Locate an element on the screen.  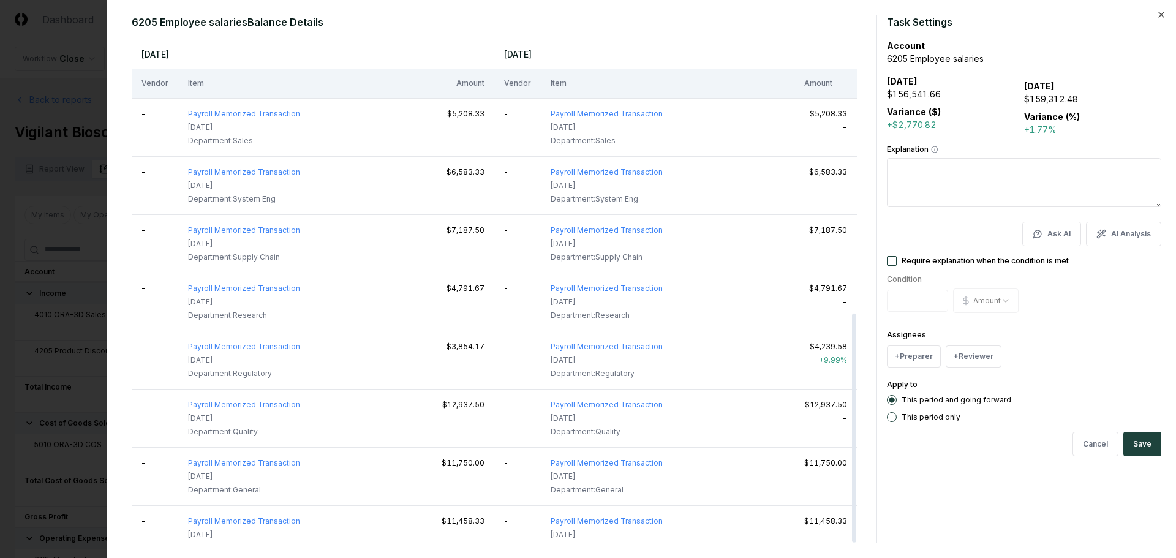
div: $3,854.17 is located at coordinates (463, 347).